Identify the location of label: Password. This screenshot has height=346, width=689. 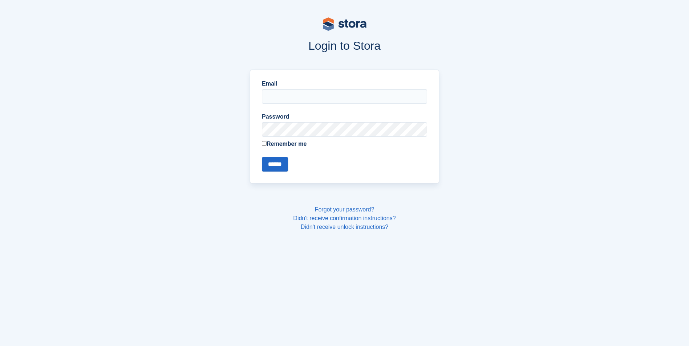
(344, 117).